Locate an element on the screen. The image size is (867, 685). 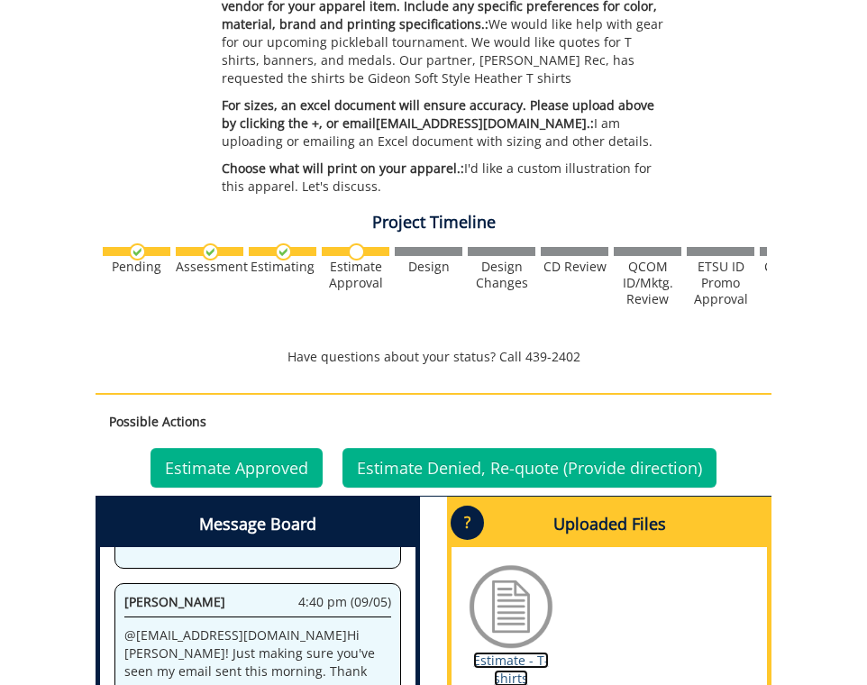
div: Pending is located at coordinates (136, 267).